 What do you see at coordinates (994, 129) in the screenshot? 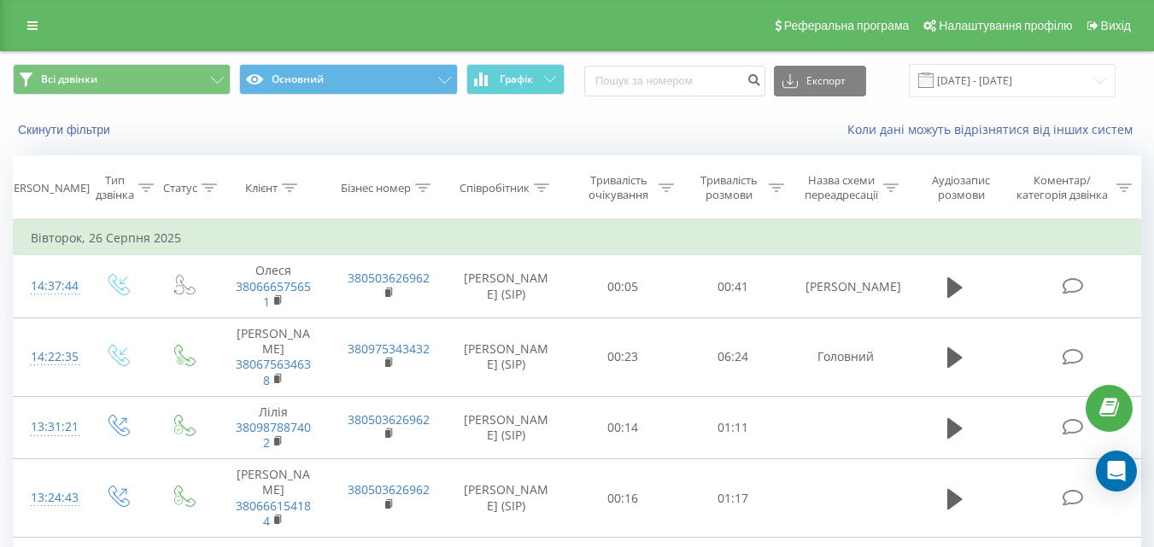
I see `a: Коли дані можуть відрізнятися вiд інших систем` at bounding box center [994, 129].